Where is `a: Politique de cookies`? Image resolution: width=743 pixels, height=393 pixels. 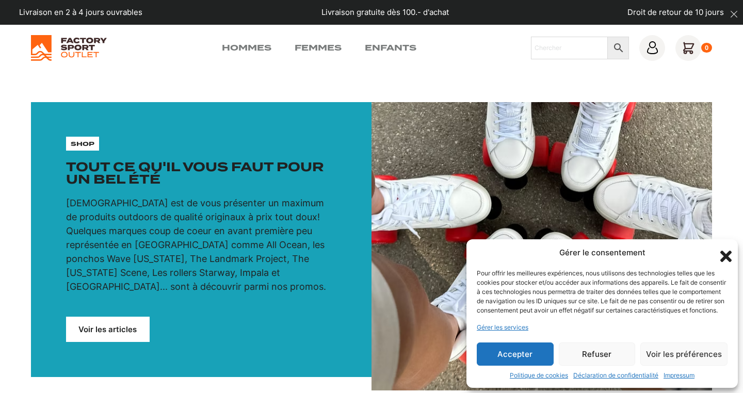 a: Politique de cookies is located at coordinates (539, 376).